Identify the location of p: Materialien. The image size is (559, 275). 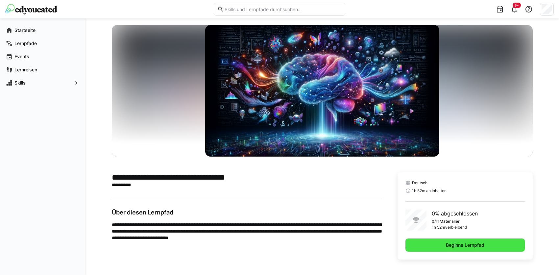
(449, 221).